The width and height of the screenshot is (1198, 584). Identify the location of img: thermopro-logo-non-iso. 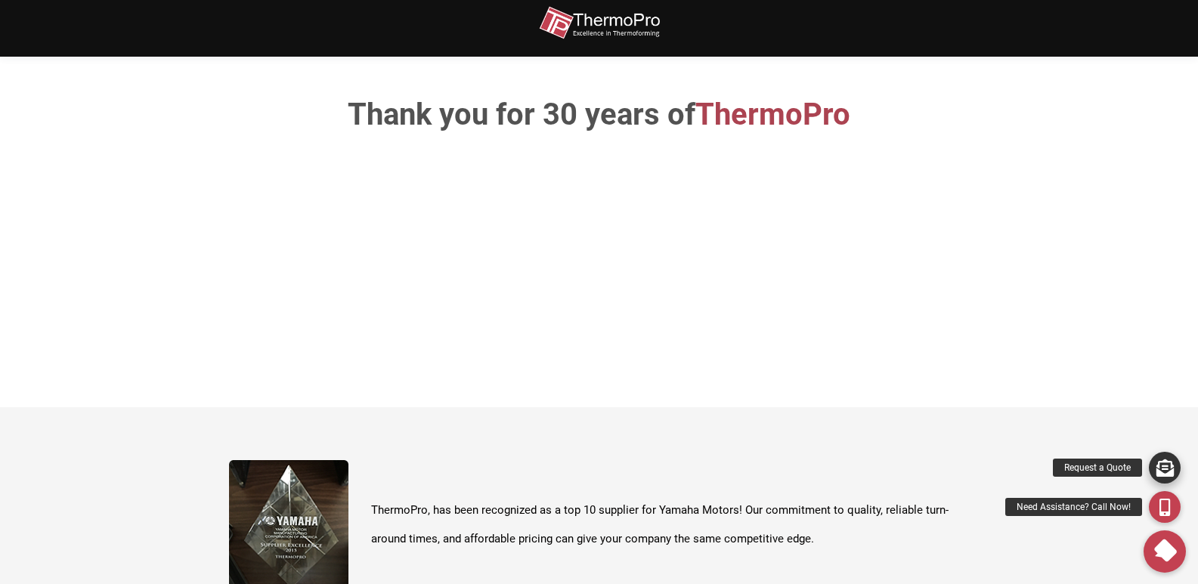
(599, 23).